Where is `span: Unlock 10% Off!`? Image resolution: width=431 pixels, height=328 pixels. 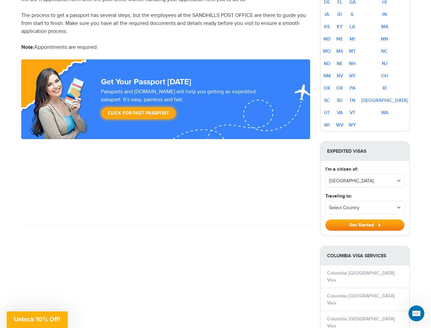
span: Unlock 10% Off! is located at coordinates (37, 319).